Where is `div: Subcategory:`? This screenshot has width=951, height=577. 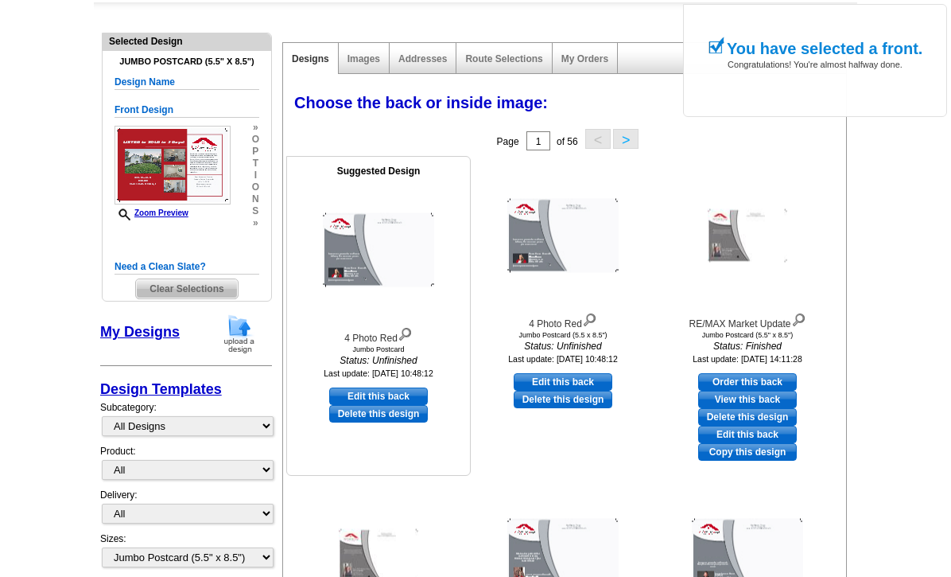 div: Subcategory: is located at coordinates (186, 422).